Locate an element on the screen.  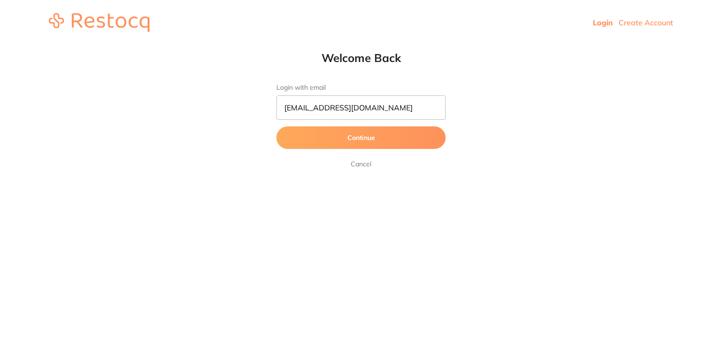
a: Login is located at coordinates (603, 23).